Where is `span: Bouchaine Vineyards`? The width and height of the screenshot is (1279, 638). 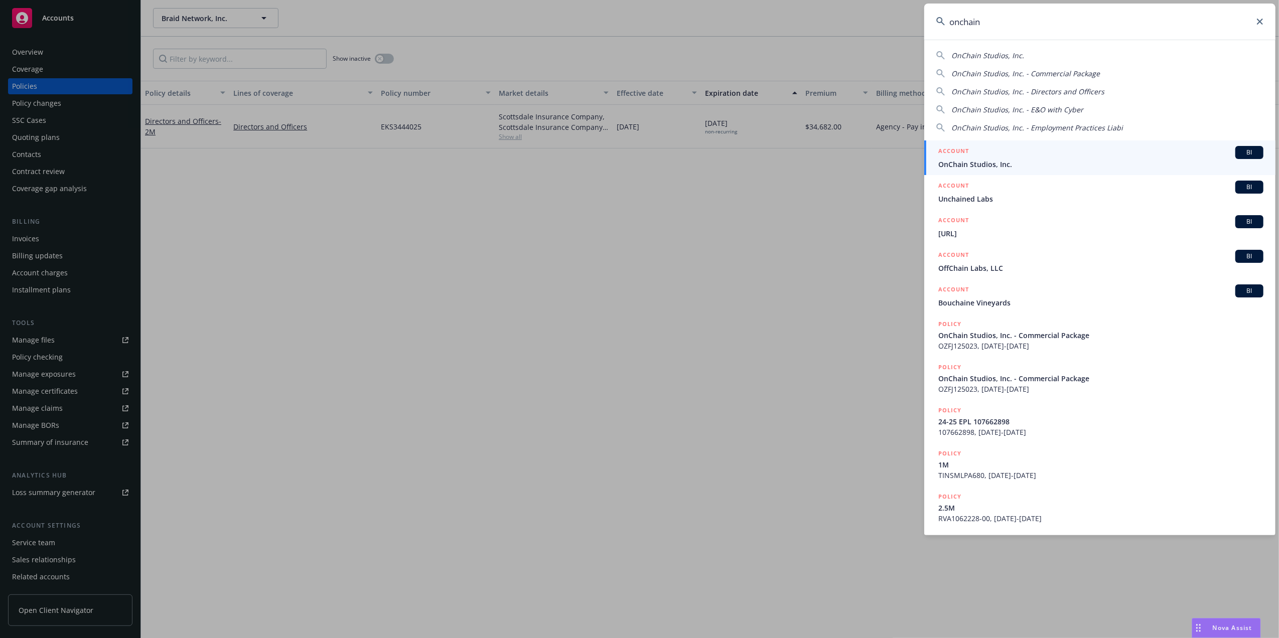
span: Bouchaine Vineyards is located at coordinates (1101, 303).